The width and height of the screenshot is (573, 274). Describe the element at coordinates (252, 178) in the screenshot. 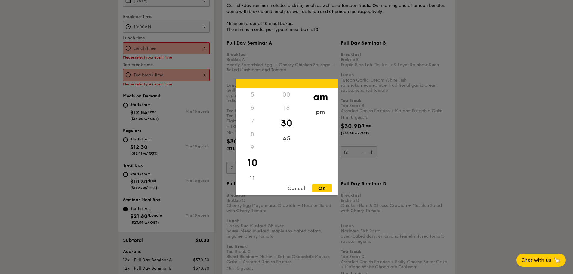

I see `div: 11` at that location.